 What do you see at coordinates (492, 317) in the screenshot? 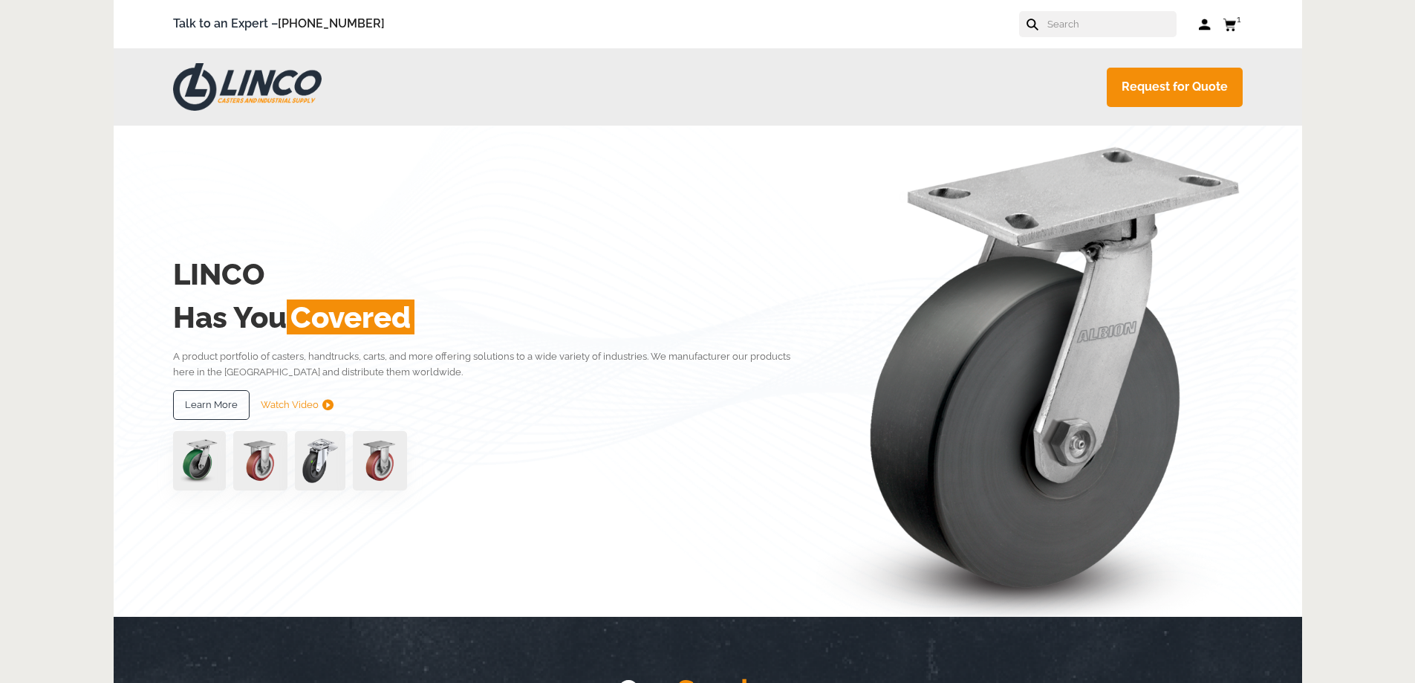
I see `h2: Has You` at bounding box center [492, 317].